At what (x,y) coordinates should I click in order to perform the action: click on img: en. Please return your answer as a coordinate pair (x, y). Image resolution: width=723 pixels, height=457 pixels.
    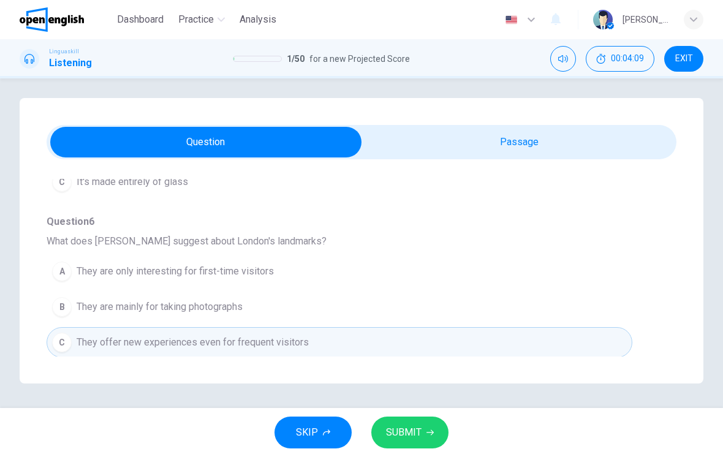
    Looking at the image, I should click on (511, 20).